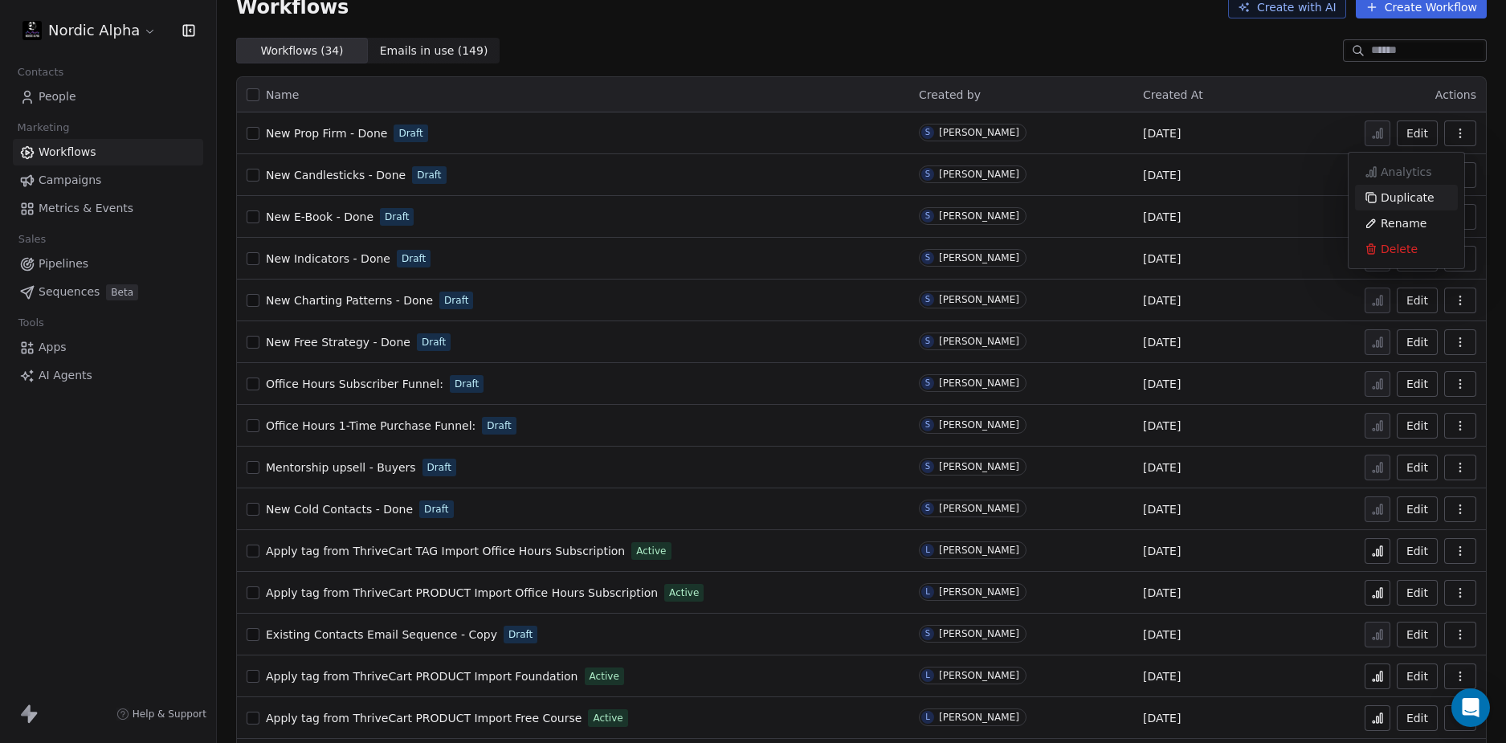 The image size is (1506, 743). Describe the element at coordinates (326, 133) in the screenshot. I see `span: New Prop Firm - Done` at that location.